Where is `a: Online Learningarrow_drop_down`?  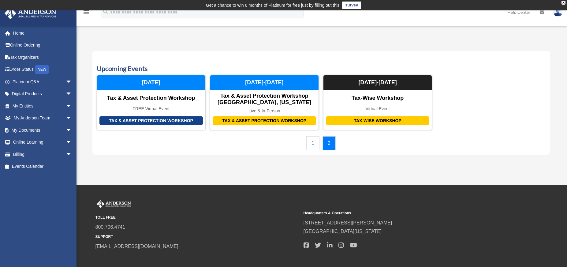 a: Online Learningarrow_drop_down is located at coordinates (43, 142).